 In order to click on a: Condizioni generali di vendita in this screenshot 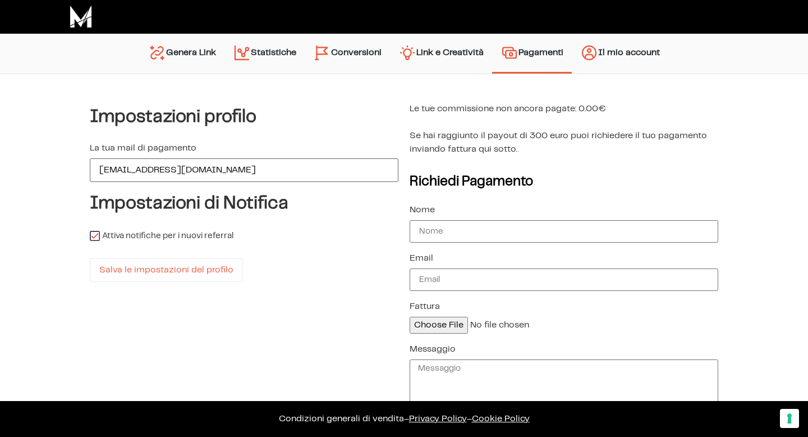, I will do `click(341, 418)`.